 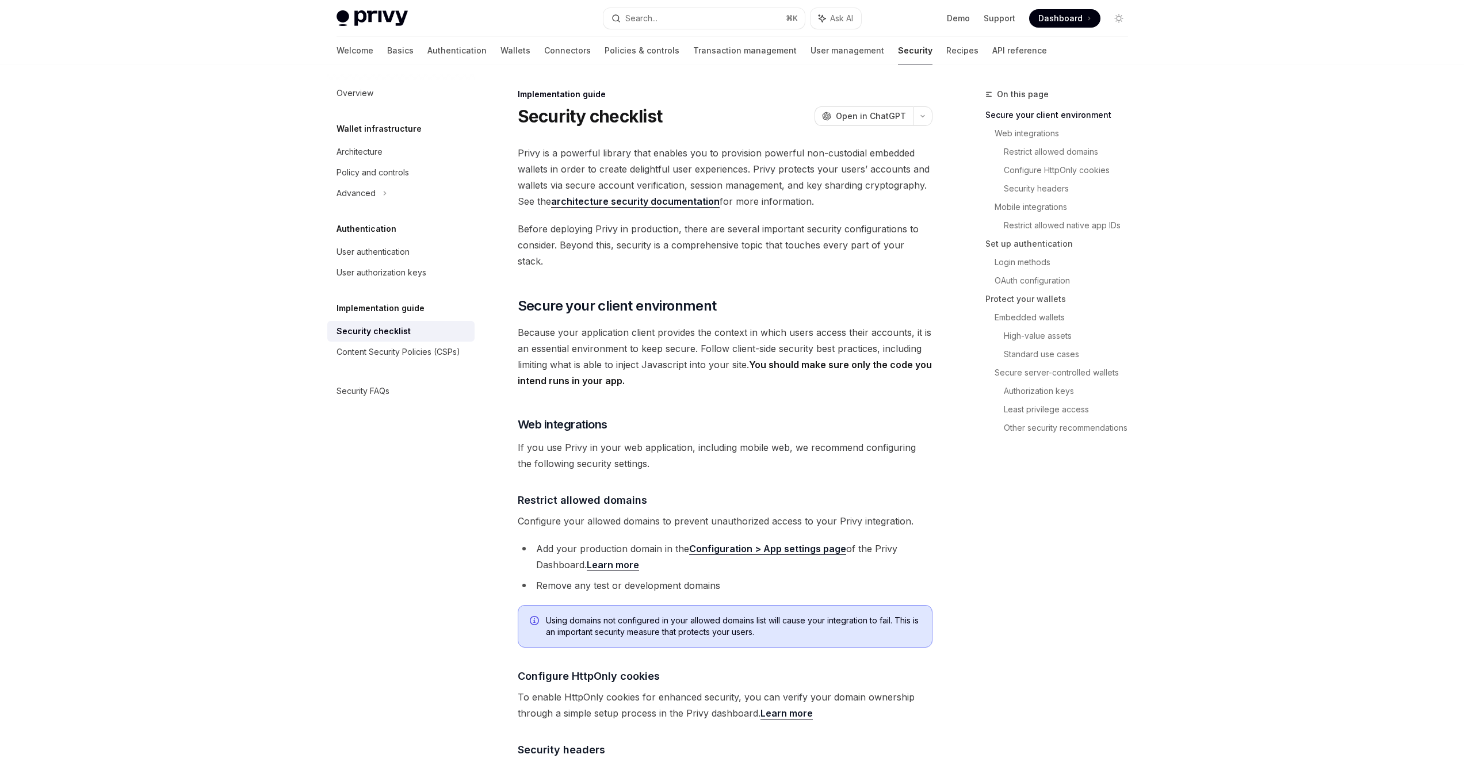 I want to click on a: Other security recommendations, so click(x=1071, y=428).